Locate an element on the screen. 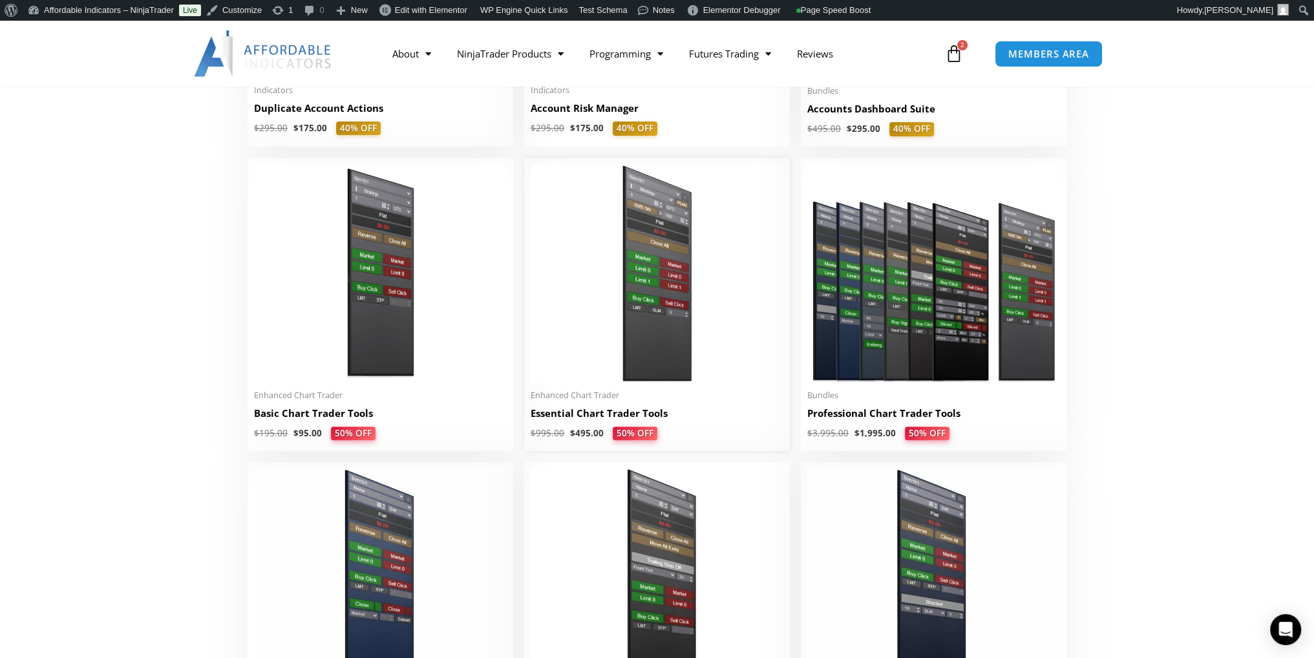  h2: Duplicate Account Actions is located at coordinates (380, 108).